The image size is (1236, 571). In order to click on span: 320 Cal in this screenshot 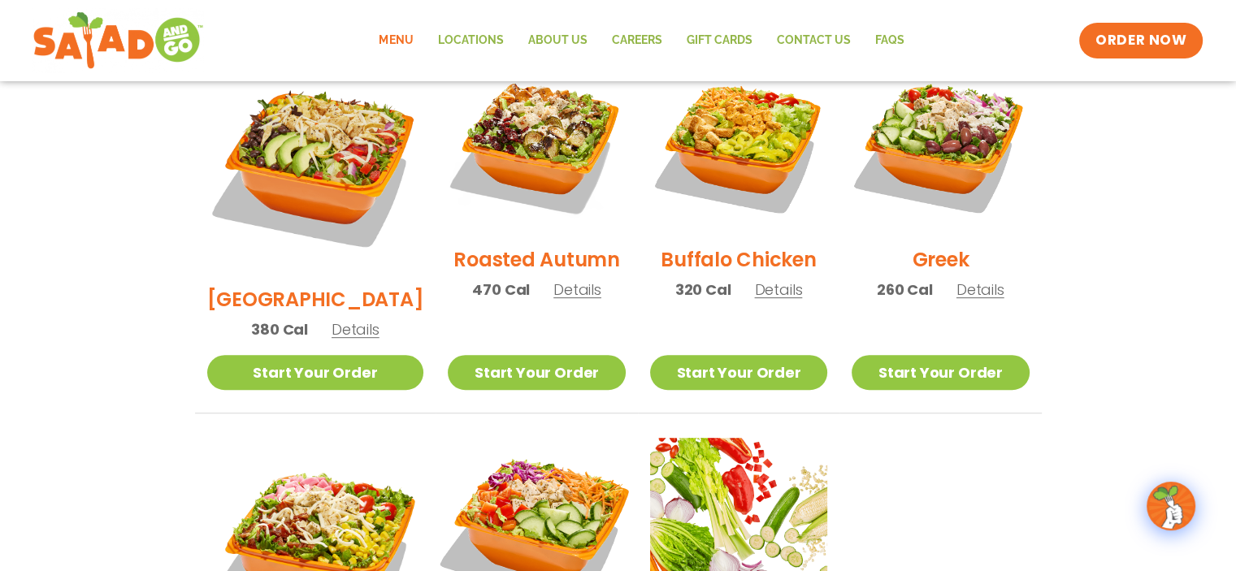, I will do `click(703, 289)`.